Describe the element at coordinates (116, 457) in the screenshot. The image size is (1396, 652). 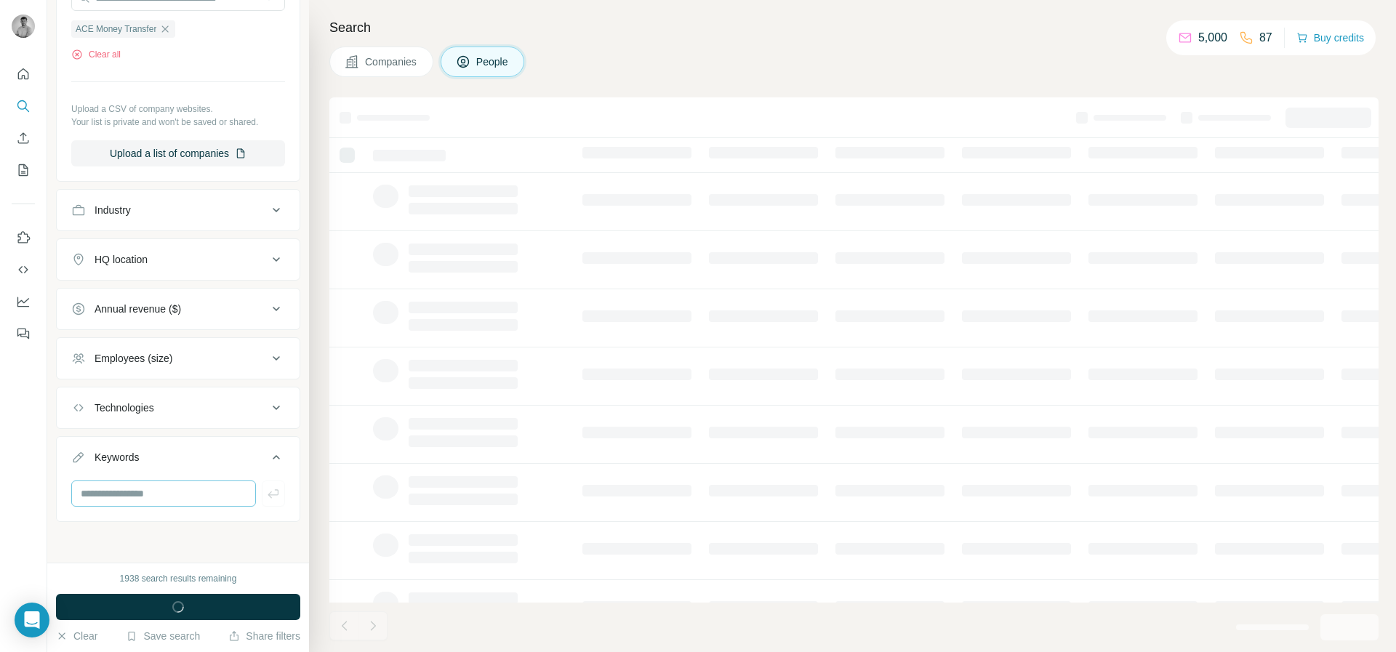
I see `div: Keywords` at that location.